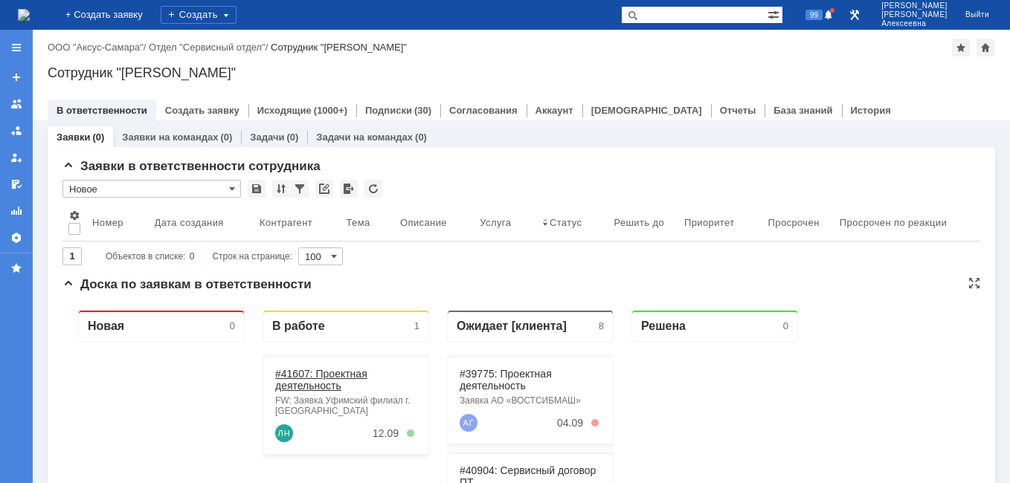 Image resolution: width=1010 pixels, height=483 pixels. What do you see at coordinates (855, 15) in the screenshot?
I see `a: Перейти в интерфейс администратора` at bounding box center [855, 15].